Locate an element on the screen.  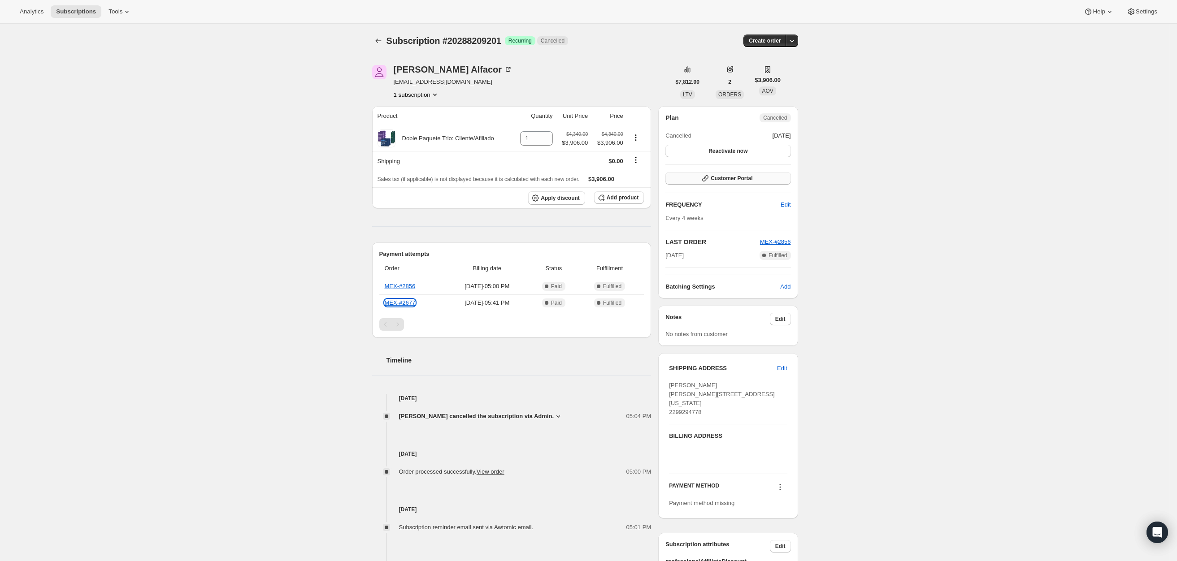
button: Reactivate now is located at coordinates (728, 151).